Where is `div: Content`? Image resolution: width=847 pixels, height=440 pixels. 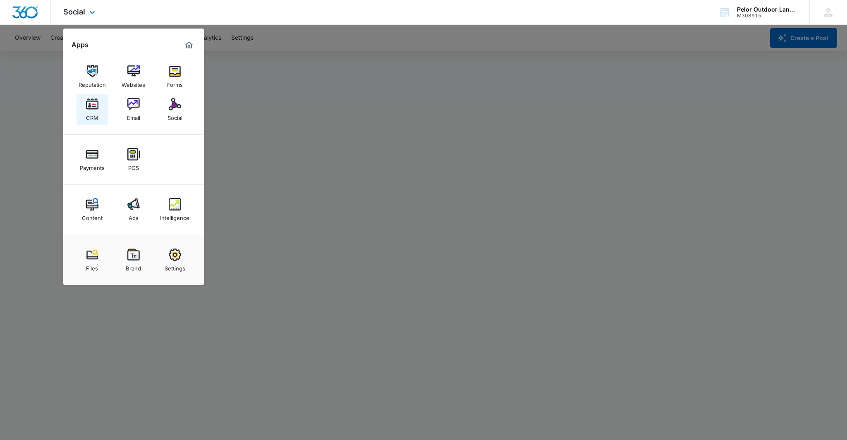 div: Content is located at coordinates (92, 216).